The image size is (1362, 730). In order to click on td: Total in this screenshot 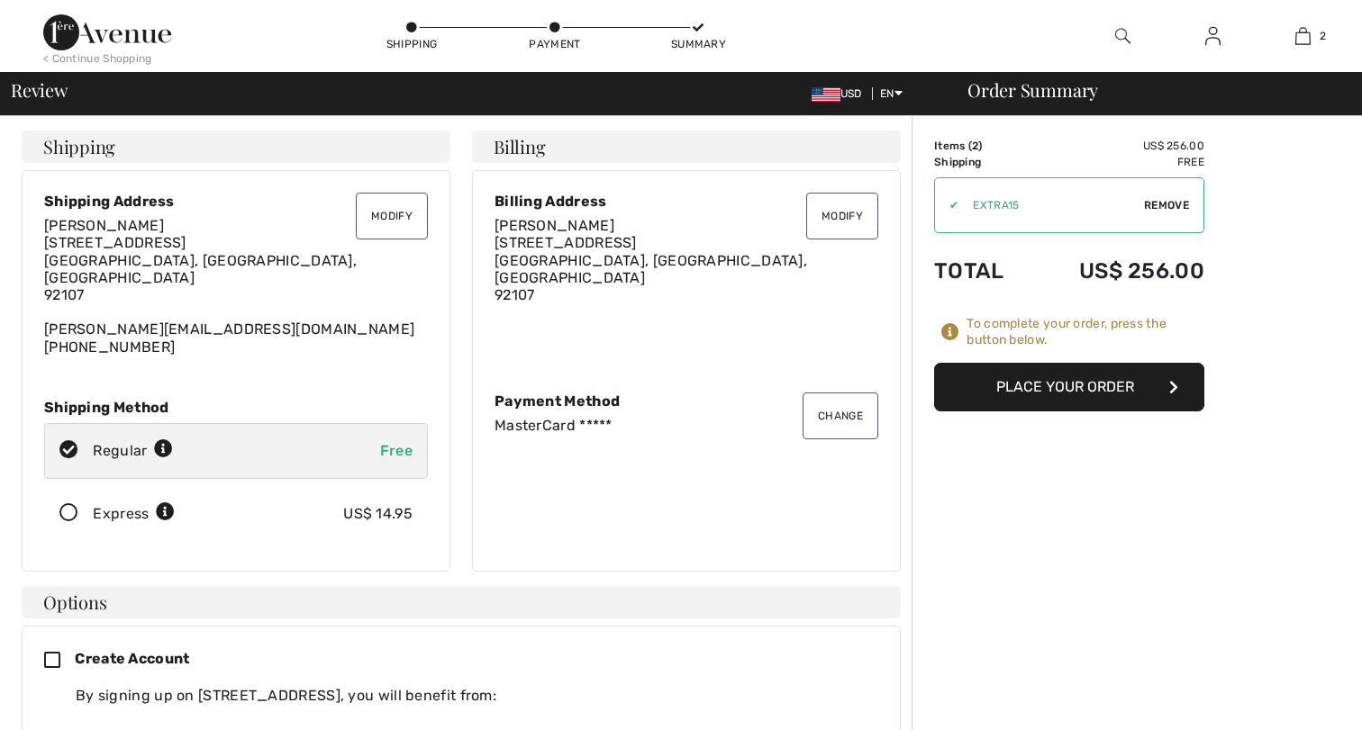, I will do `click(982, 271)`.